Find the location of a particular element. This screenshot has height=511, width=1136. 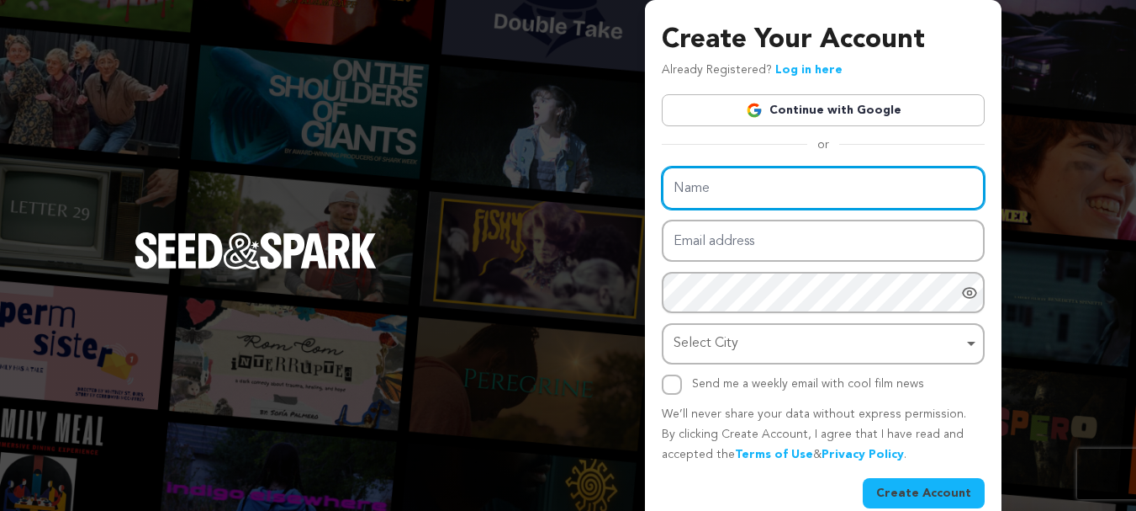

p: We’ll never share your data without express permission. By clicking Create Account, I agree that ... is located at coordinates (824, 434).